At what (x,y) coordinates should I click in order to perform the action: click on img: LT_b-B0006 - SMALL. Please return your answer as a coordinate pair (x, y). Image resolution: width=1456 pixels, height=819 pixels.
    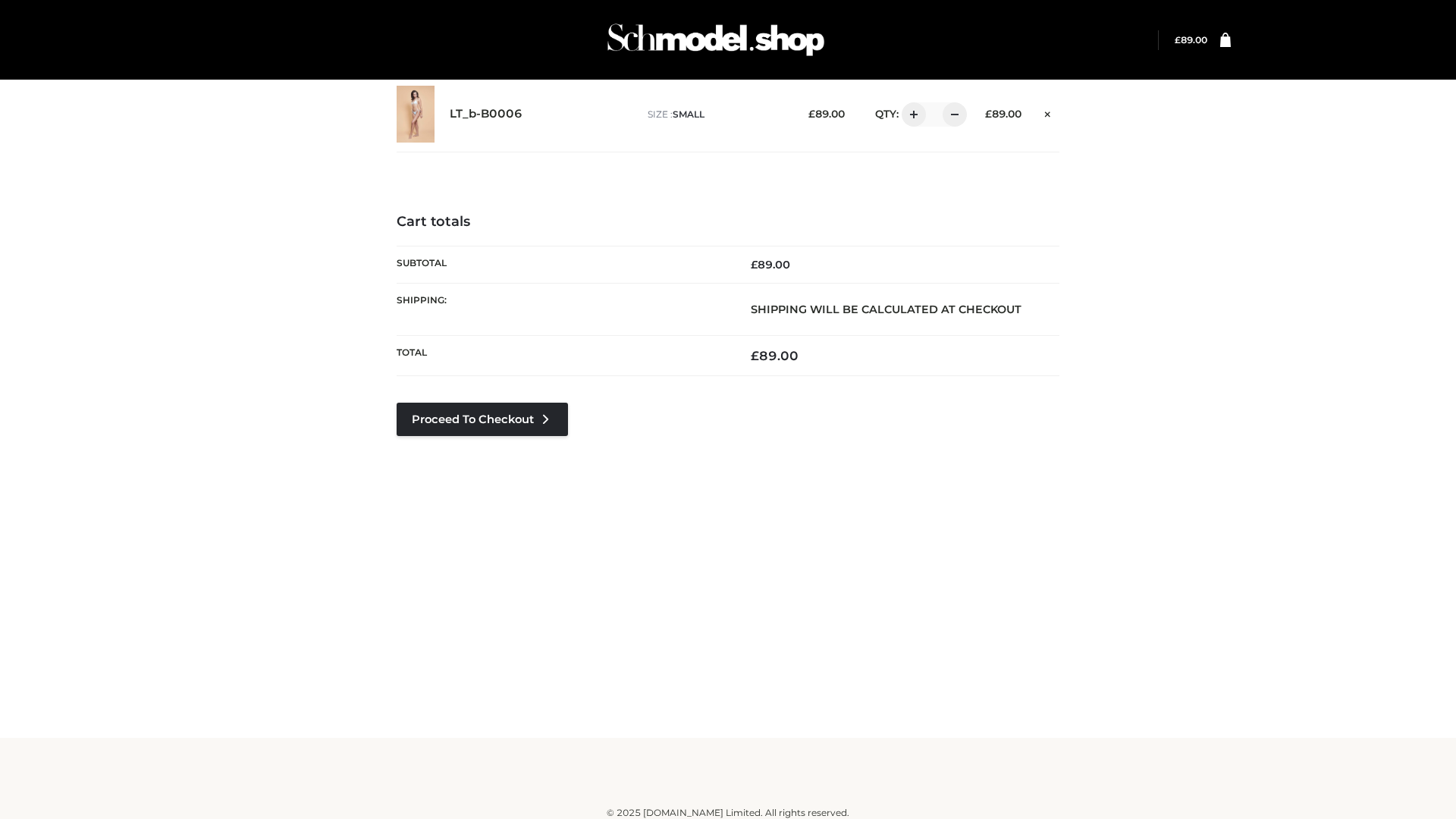
    Looking at the image, I should click on (415, 114).